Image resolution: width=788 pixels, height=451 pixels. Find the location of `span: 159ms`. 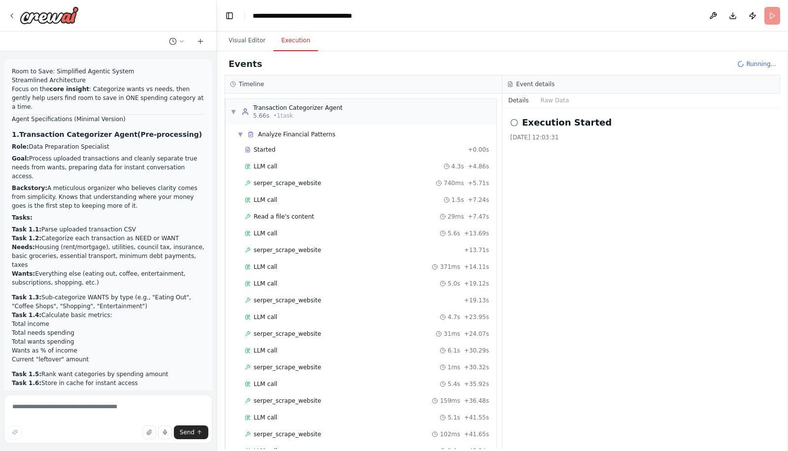

span: 159ms is located at coordinates (450, 401).